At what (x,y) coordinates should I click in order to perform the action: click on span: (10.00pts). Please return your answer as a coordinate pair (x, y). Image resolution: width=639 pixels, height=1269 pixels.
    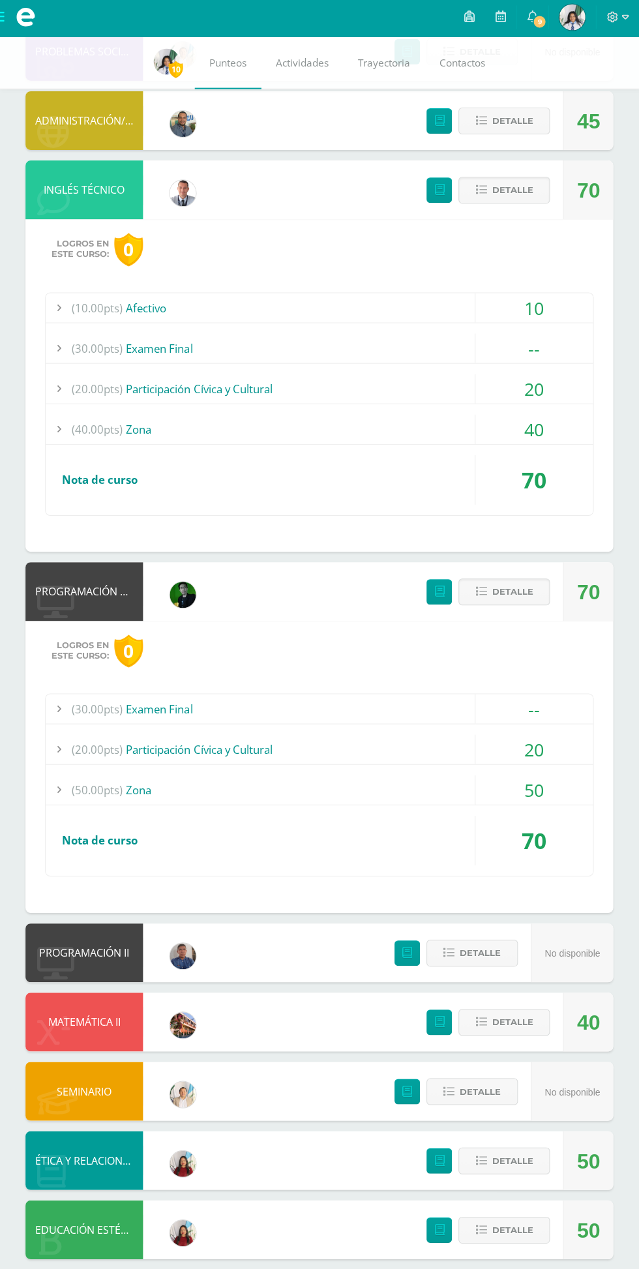
    Looking at the image, I should click on (98, 309).